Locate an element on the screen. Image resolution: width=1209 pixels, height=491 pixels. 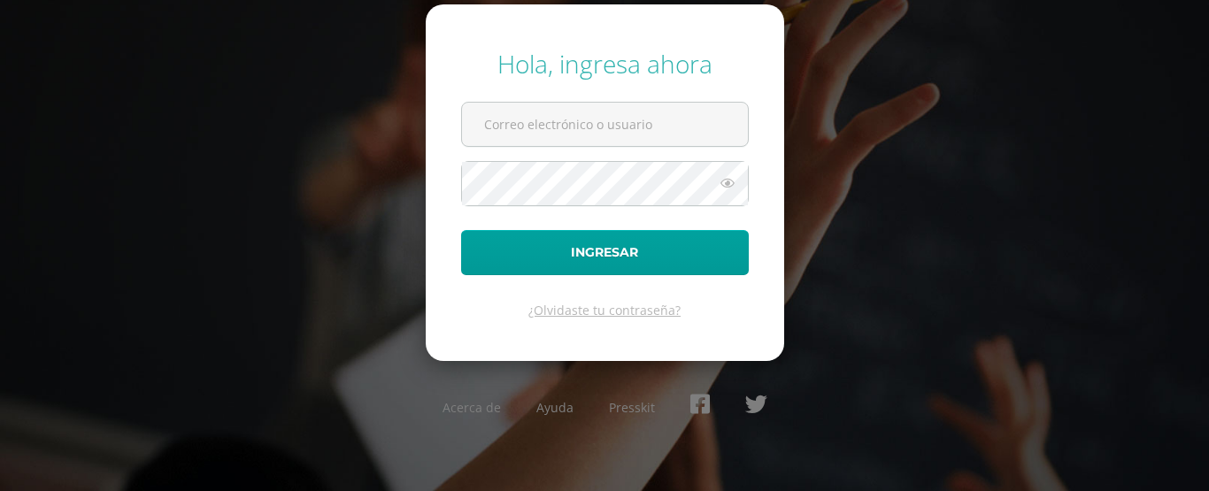
a: Ayuda is located at coordinates (555, 407).